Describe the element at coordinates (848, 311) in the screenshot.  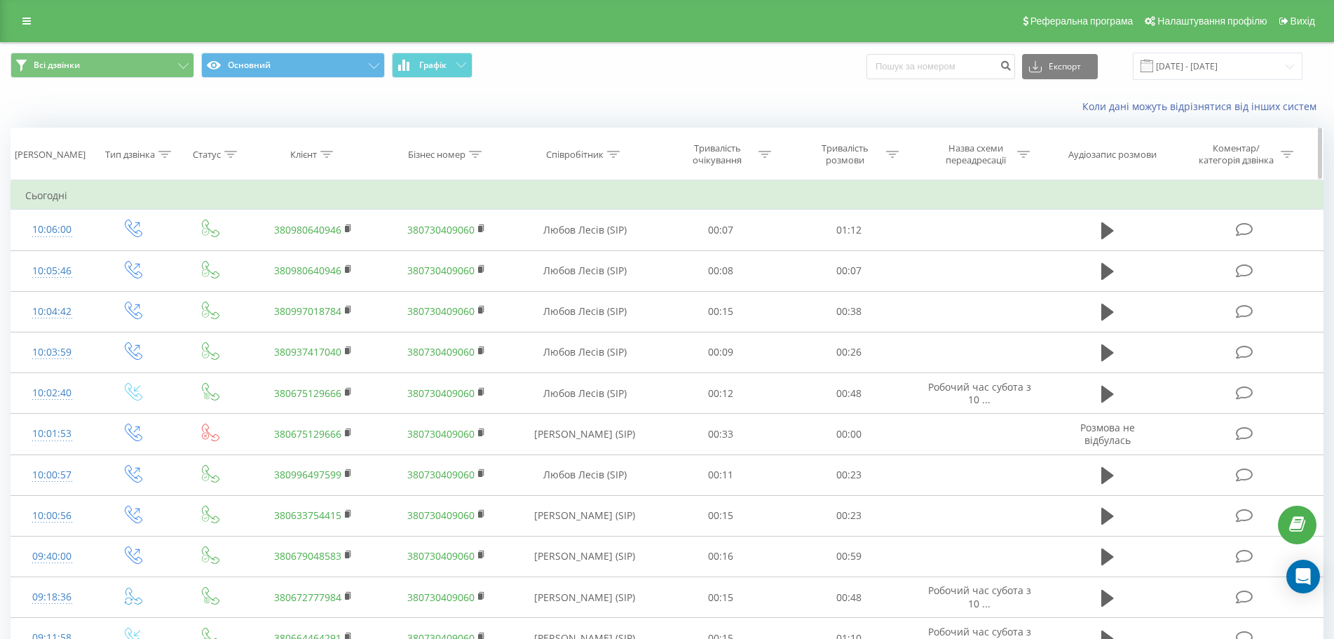
I see `td: 00:38` at that location.